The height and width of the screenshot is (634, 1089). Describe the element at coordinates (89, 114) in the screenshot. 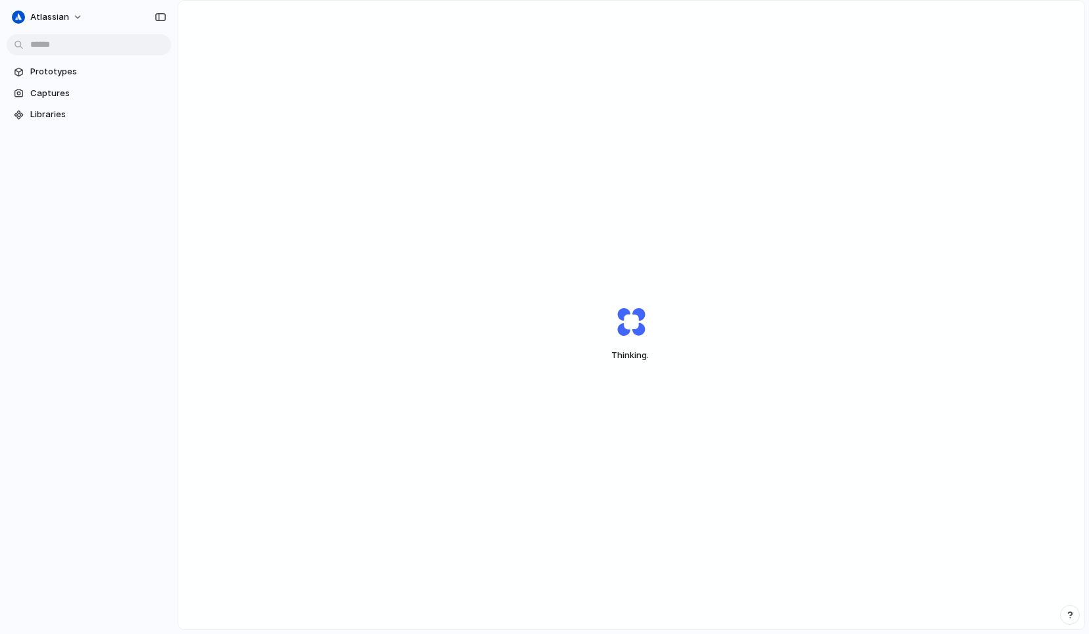

I see `a: Libraries` at that location.